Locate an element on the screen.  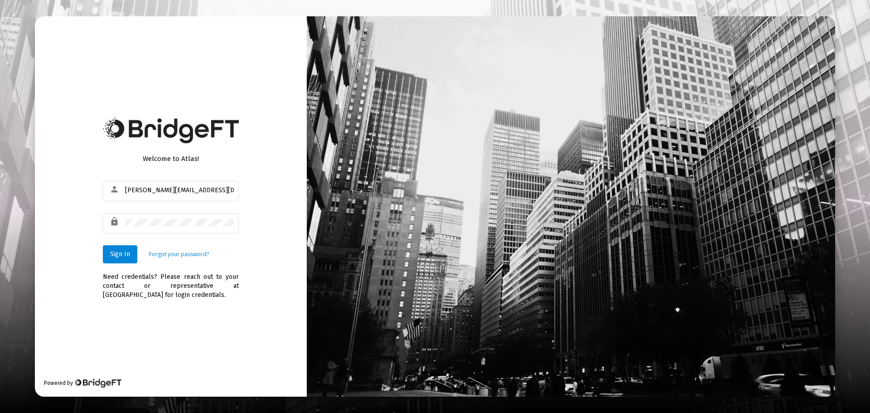
div: Welcome to Atlas! is located at coordinates (171, 159).